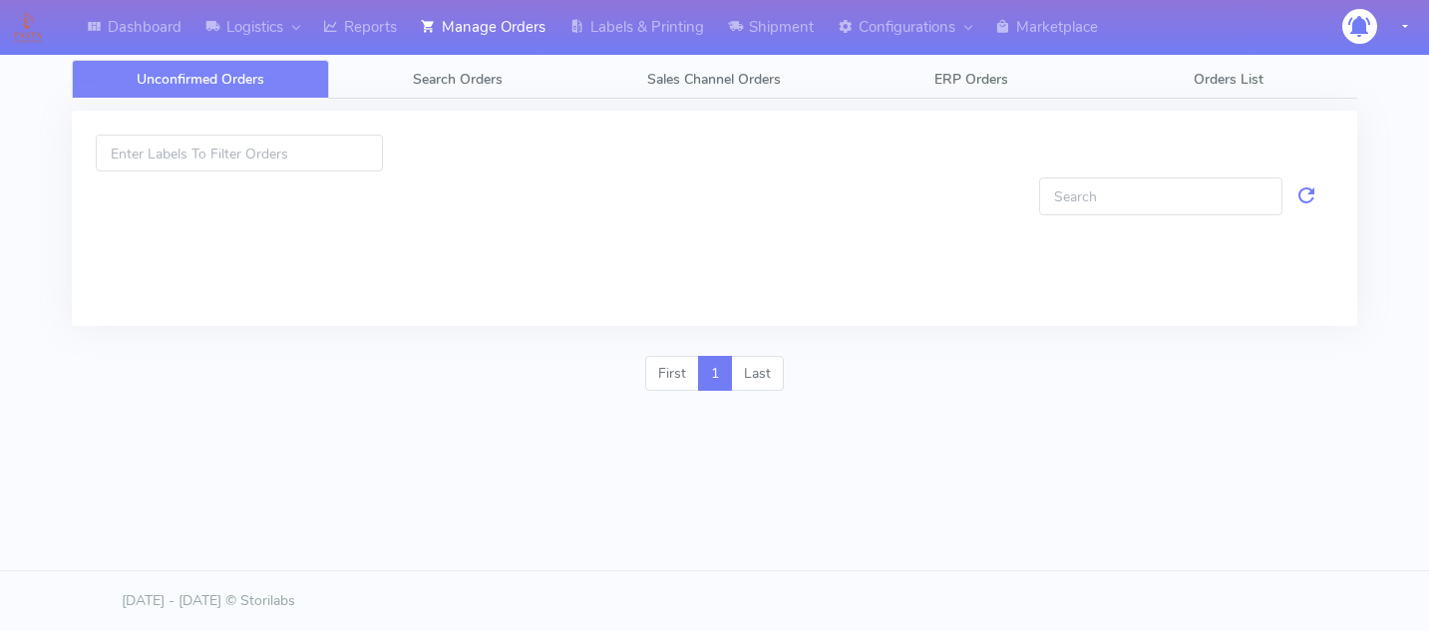  Describe the element at coordinates (458, 79) in the screenshot. I see `span: Search Orders` at that location.